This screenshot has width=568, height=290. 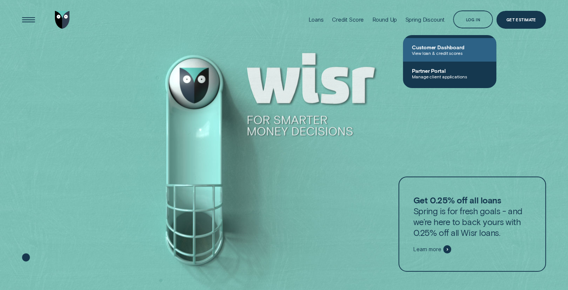 I want to click on button: Open Menu, so click(x=28, y=20).